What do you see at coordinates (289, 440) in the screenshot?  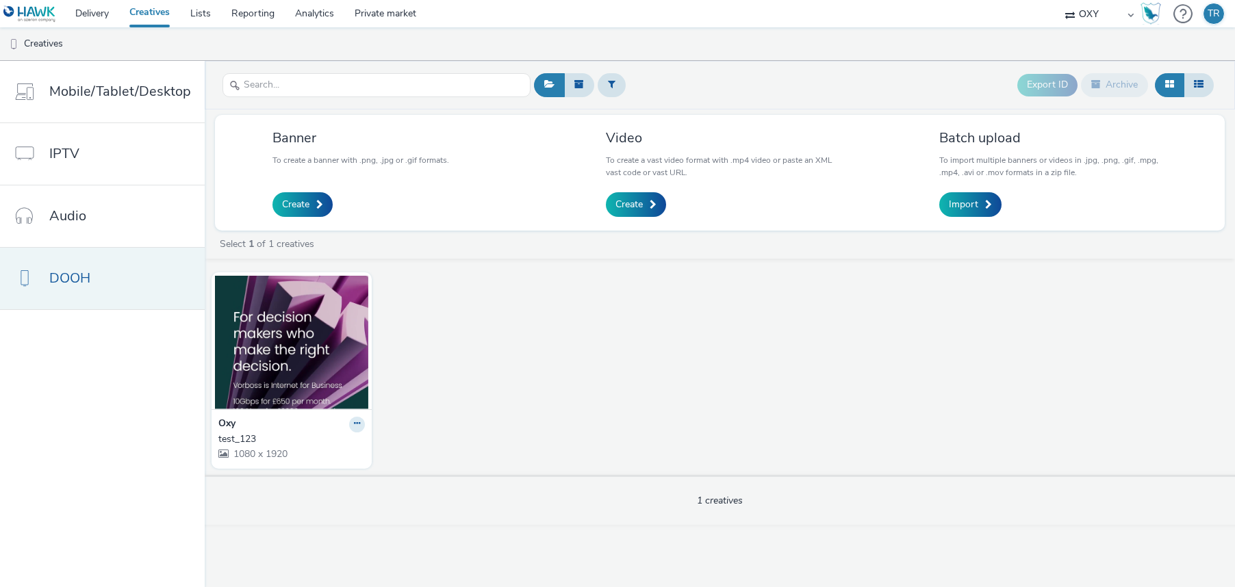 I see `div: test_123` at bounding box center [289, 440].